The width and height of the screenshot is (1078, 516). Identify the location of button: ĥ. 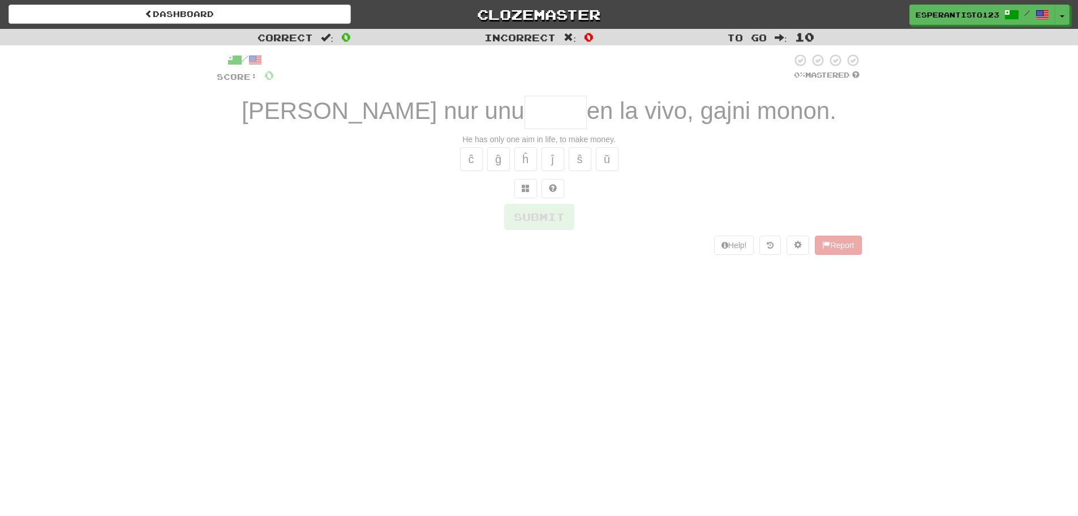
(526, 159).